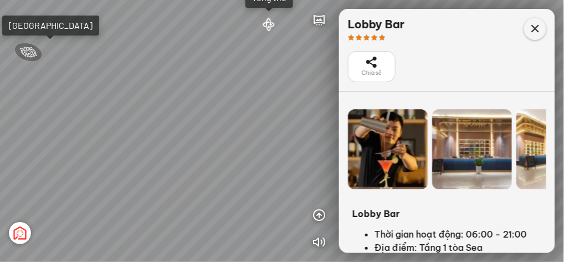  I want to click on li: Thời gian hoạt động: 06:00 - 21:00, so click(459, 234).